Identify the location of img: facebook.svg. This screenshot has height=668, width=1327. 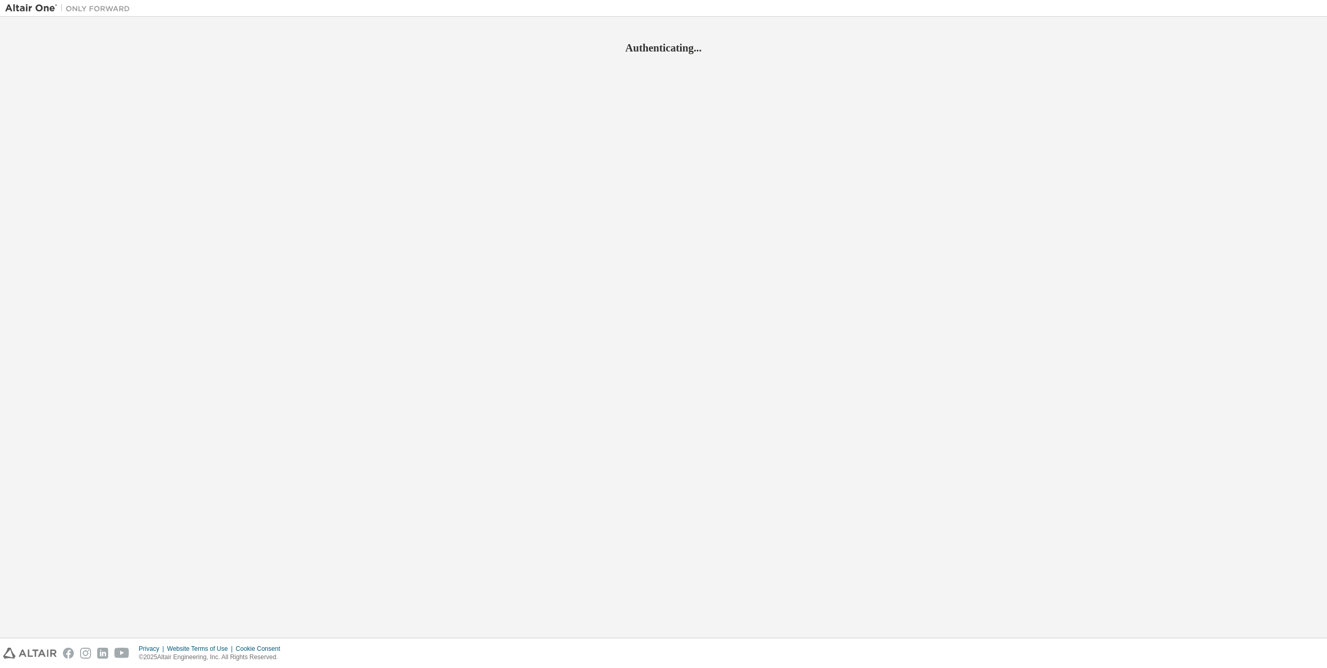
(68, 653).